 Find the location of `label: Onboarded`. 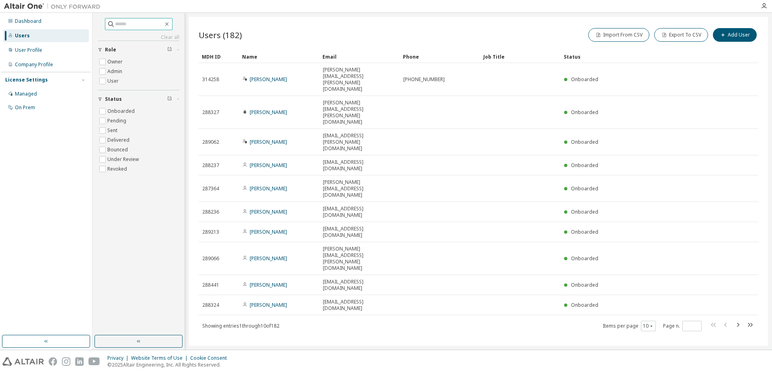

label: Onboarded is located at coordinates (122, 111).